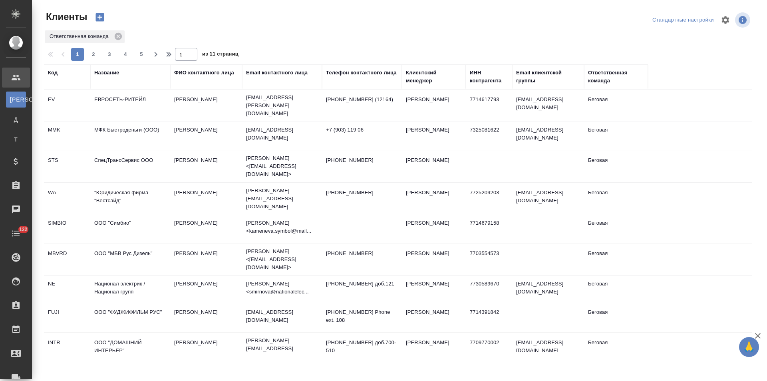 This screenshot has height=381, width=767. I want to click on a: Д, so click(16, 119).